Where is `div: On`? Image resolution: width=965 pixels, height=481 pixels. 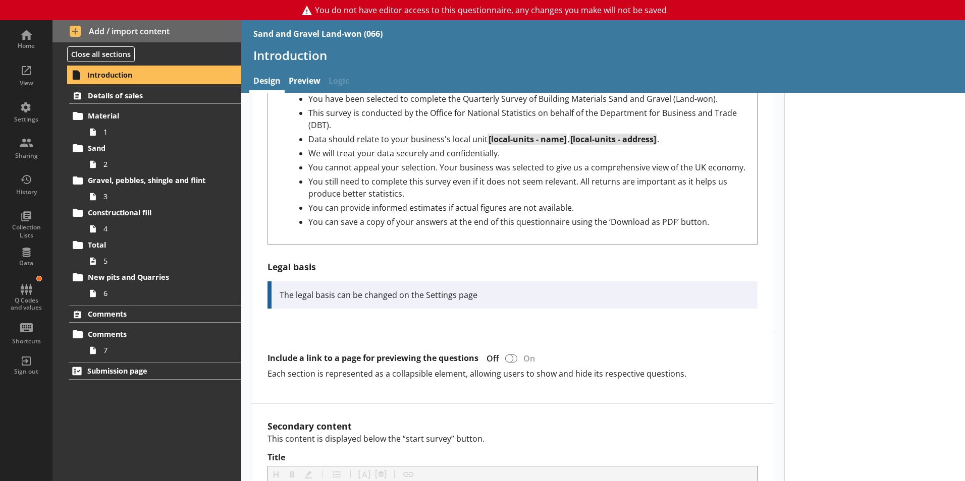
div: On is located at coordinates (531, 359).